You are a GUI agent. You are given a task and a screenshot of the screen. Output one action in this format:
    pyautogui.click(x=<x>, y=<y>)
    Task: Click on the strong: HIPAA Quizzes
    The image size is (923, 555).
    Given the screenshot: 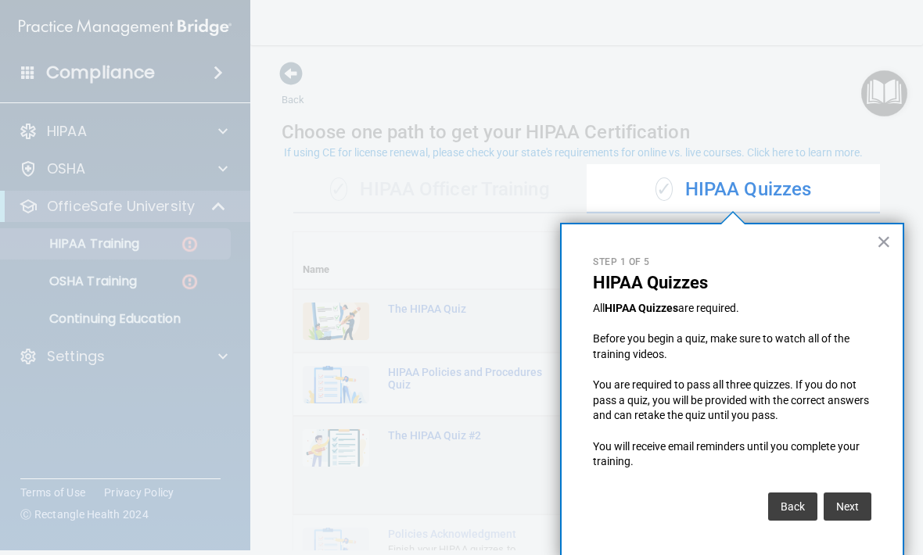 What is the action you would take?
    pyautogui.click(x=641, y=308)
    